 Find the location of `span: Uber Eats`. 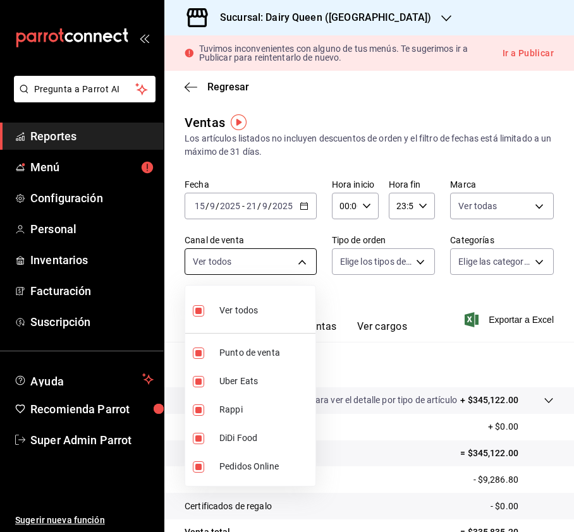

span: Uber Eats is located at coordinates (265, 381).